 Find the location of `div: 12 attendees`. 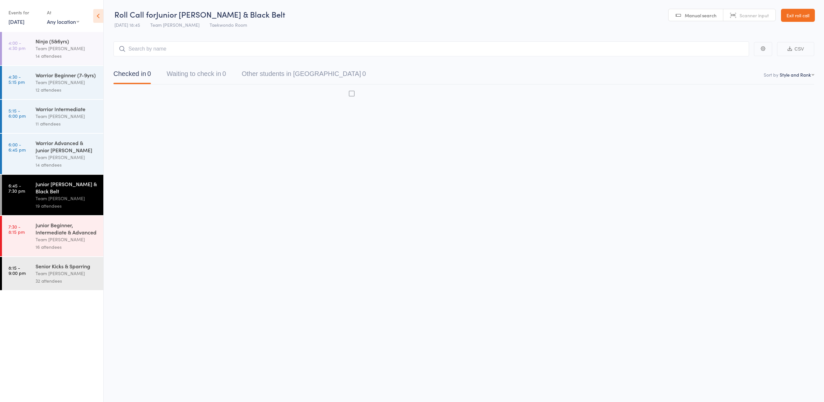

div: 12 attendees is located at coordinates (66, 90).